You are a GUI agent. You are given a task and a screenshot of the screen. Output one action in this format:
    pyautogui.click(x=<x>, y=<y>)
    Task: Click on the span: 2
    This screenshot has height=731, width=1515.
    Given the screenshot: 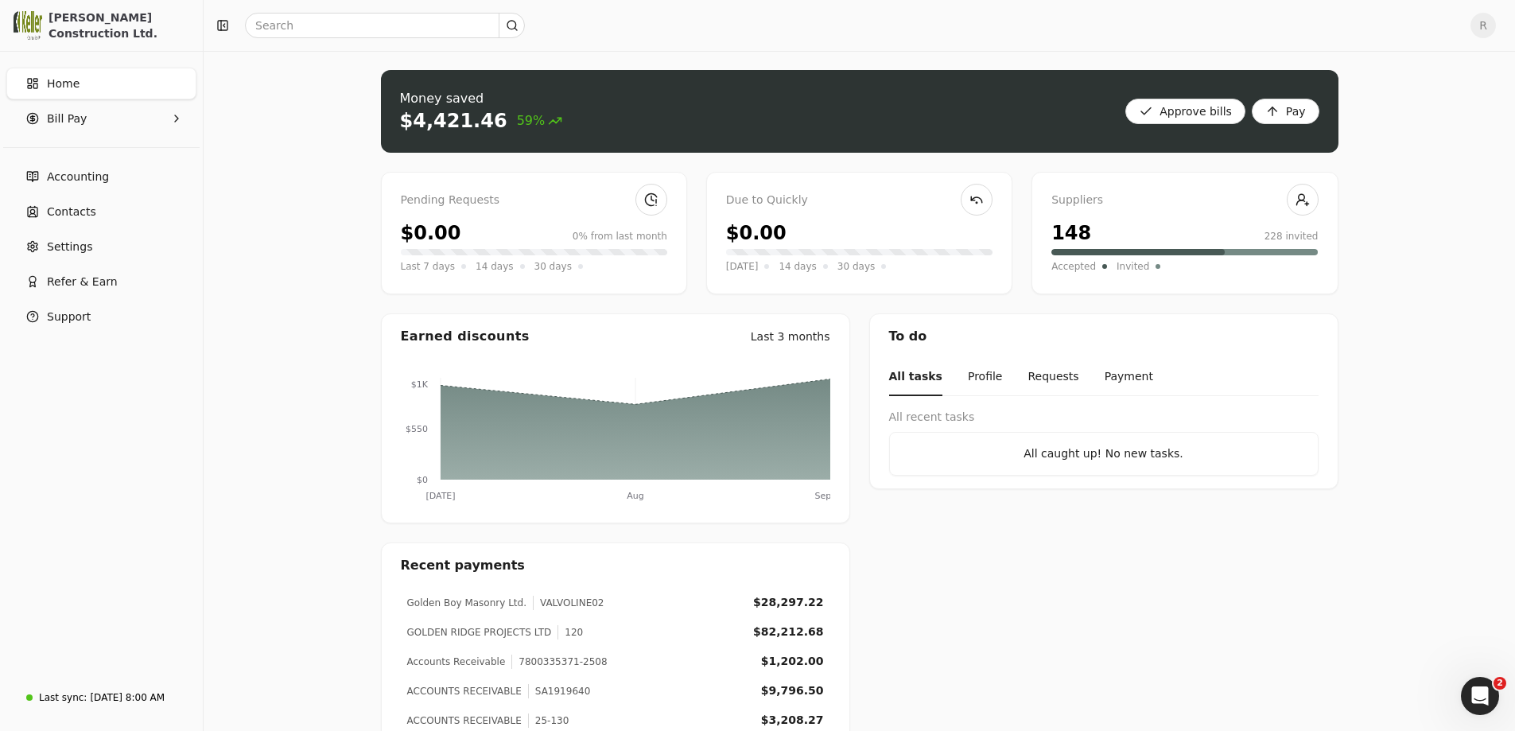 What is the action you would take?
    pyautogui.click(x=1500, y=683)
    